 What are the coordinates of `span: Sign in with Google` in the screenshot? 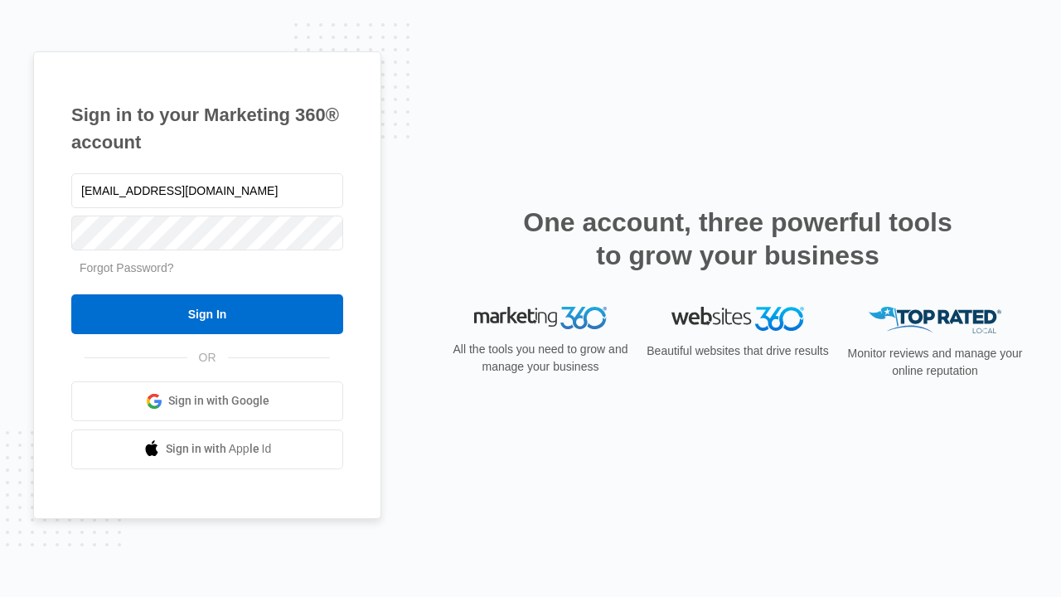 It's located at (219, 400).